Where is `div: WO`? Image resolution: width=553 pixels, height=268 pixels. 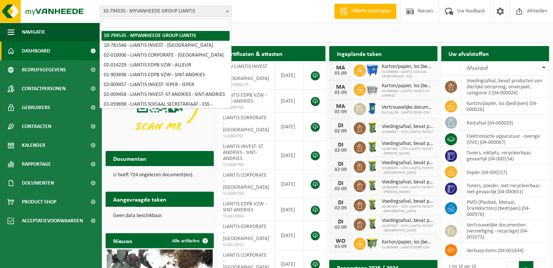
div: WO is located at coordinates (340, 241).